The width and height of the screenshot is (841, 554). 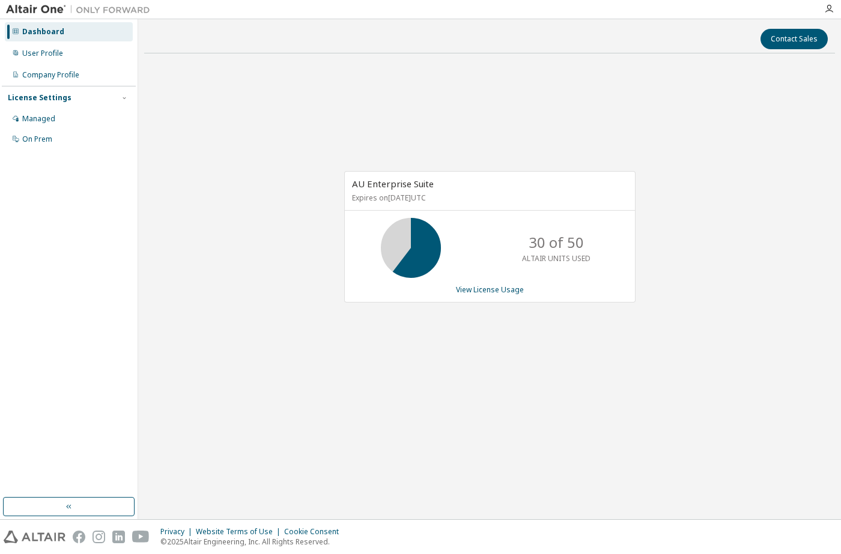 I want to click on img: altair_logo.svg, so click(x=34, y=537).